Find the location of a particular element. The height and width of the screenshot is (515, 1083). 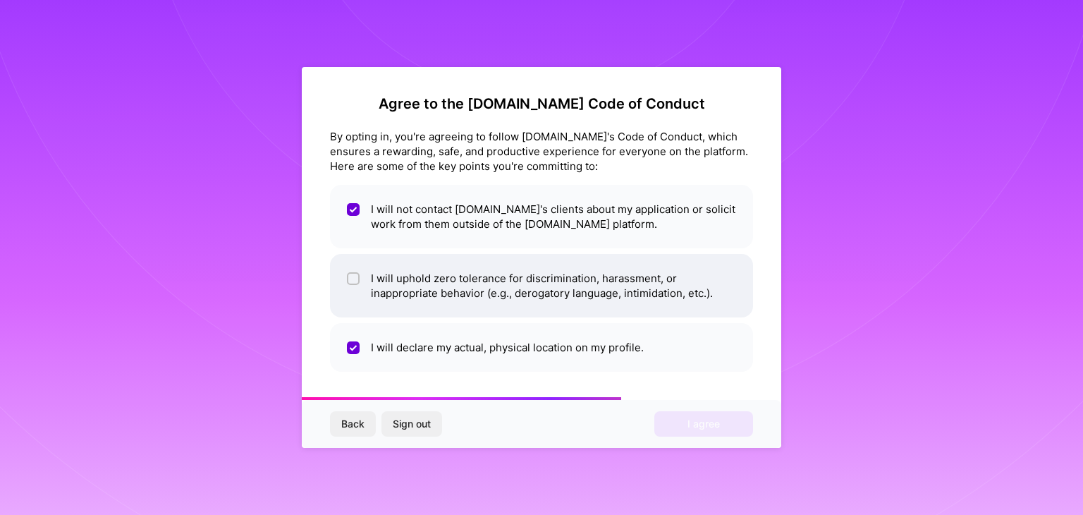

button: Back is located at coordinates (353, 424).